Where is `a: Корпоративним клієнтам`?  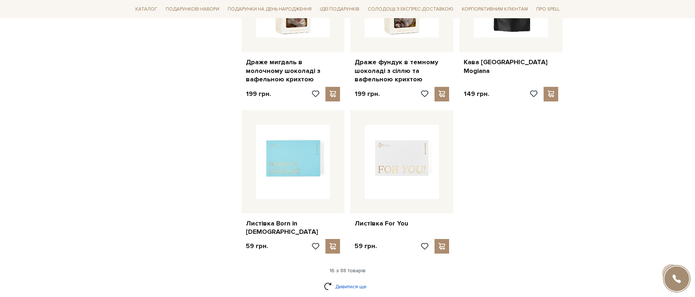
a: Корпоративним клієнтам is located at coordinates (495, 9).